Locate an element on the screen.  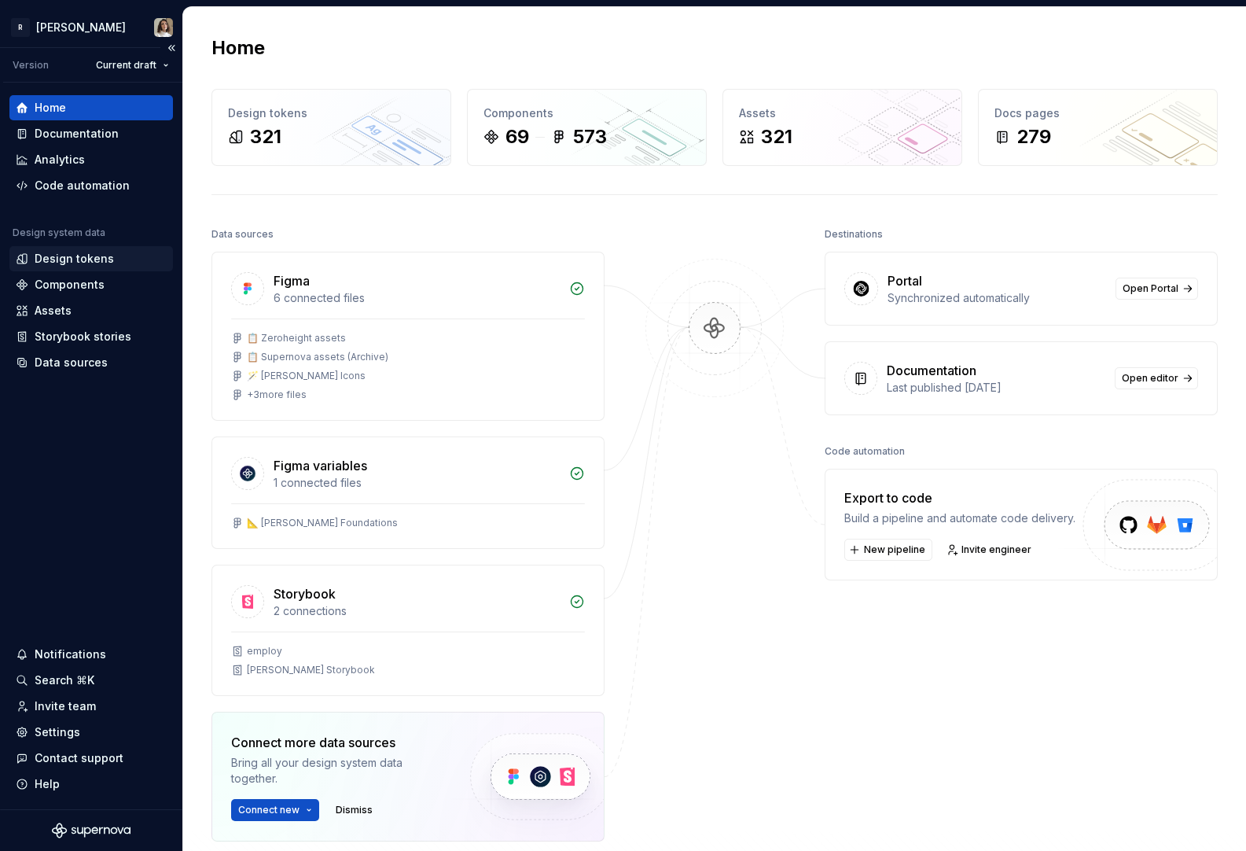
img: Sandrina pereira is located at coordinates (164, 28).